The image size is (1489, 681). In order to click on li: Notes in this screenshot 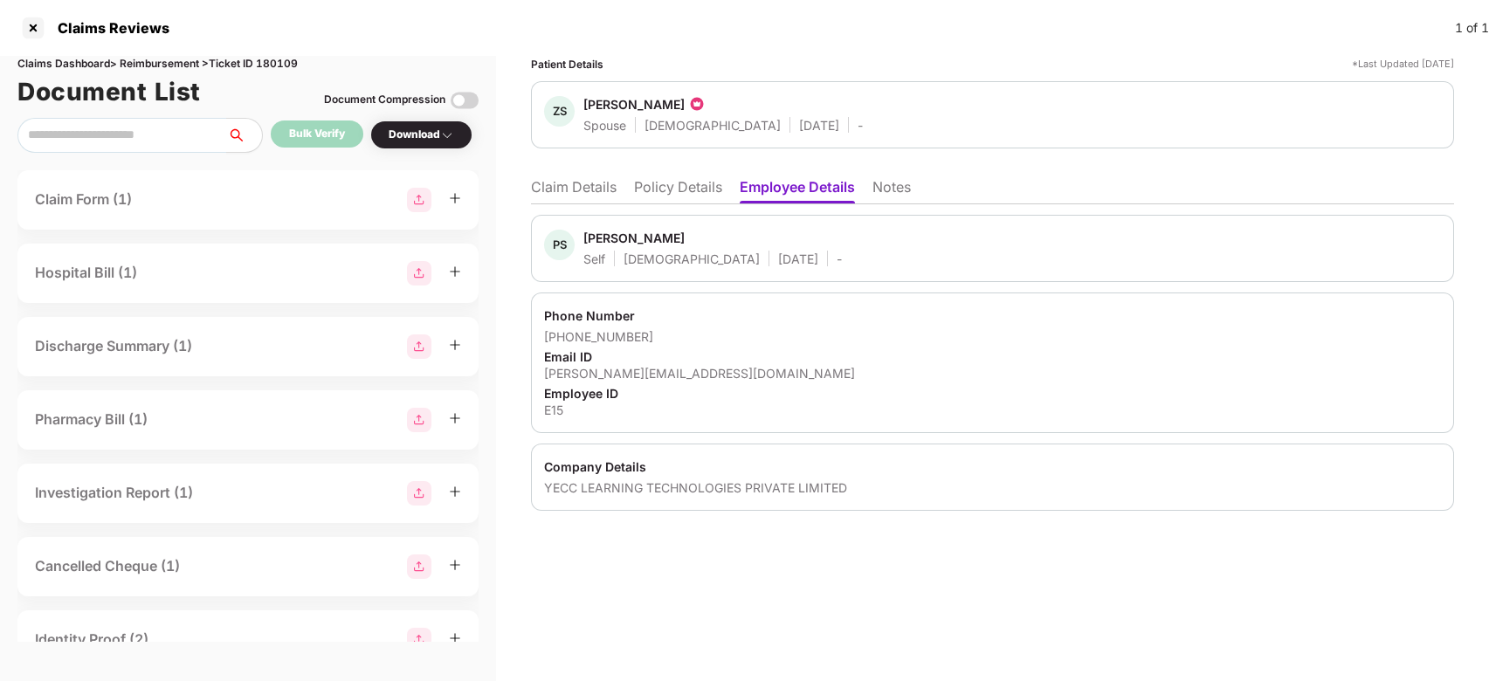, I will do `click(892, 190)`.